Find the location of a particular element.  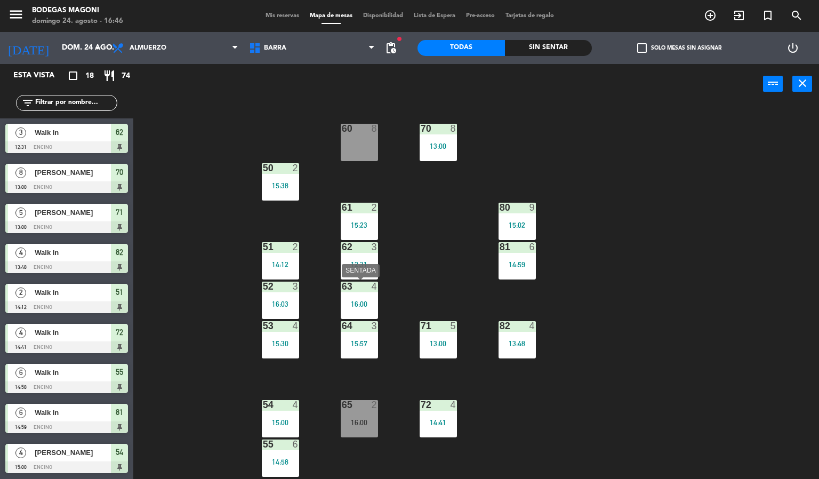

button: menu is located at coordinates (16, 16).